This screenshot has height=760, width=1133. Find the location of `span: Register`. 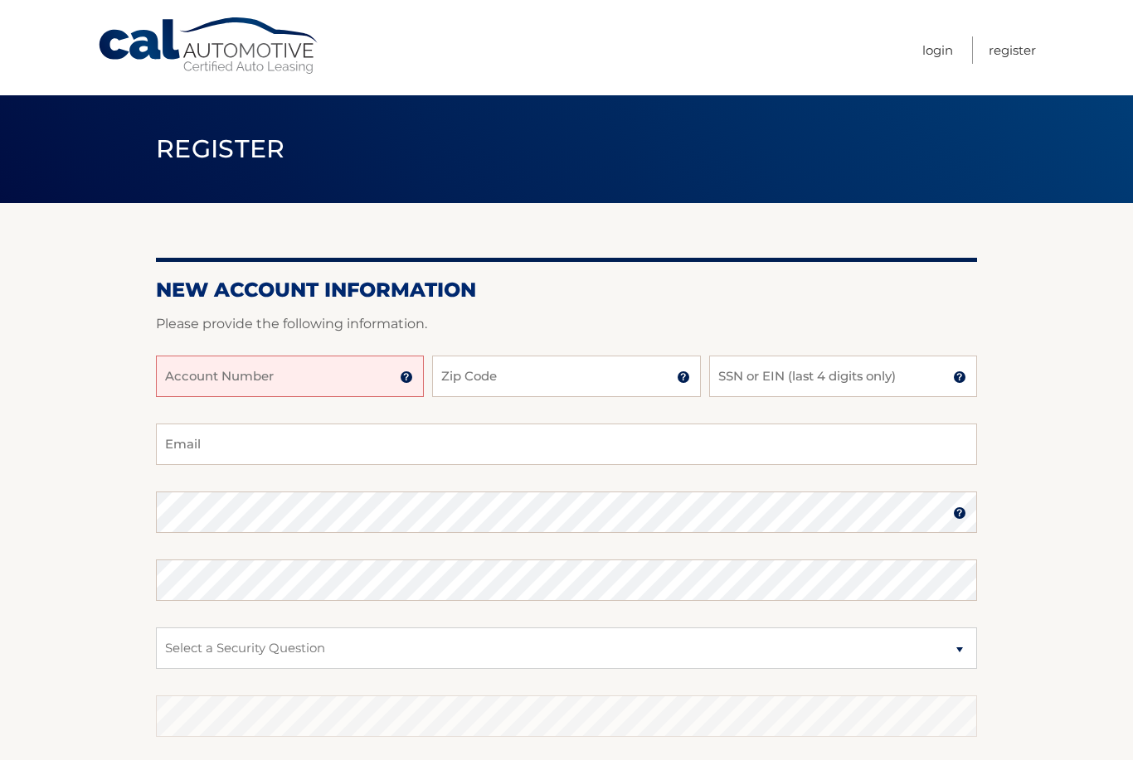

span: Register is located at coordinates (221, 148).